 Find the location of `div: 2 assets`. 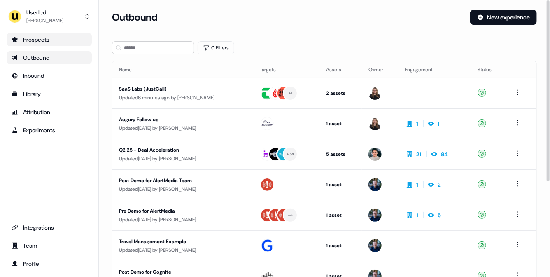

div: 2 assets is located at coordinates (341, 93).